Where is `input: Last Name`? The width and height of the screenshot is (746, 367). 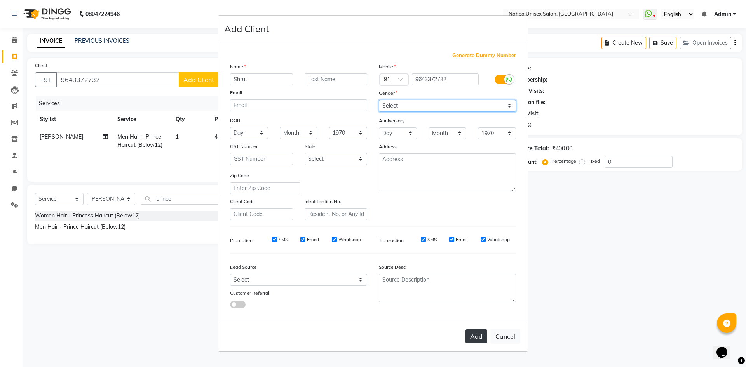
input: Last Name is located at coordinates (336, 79).